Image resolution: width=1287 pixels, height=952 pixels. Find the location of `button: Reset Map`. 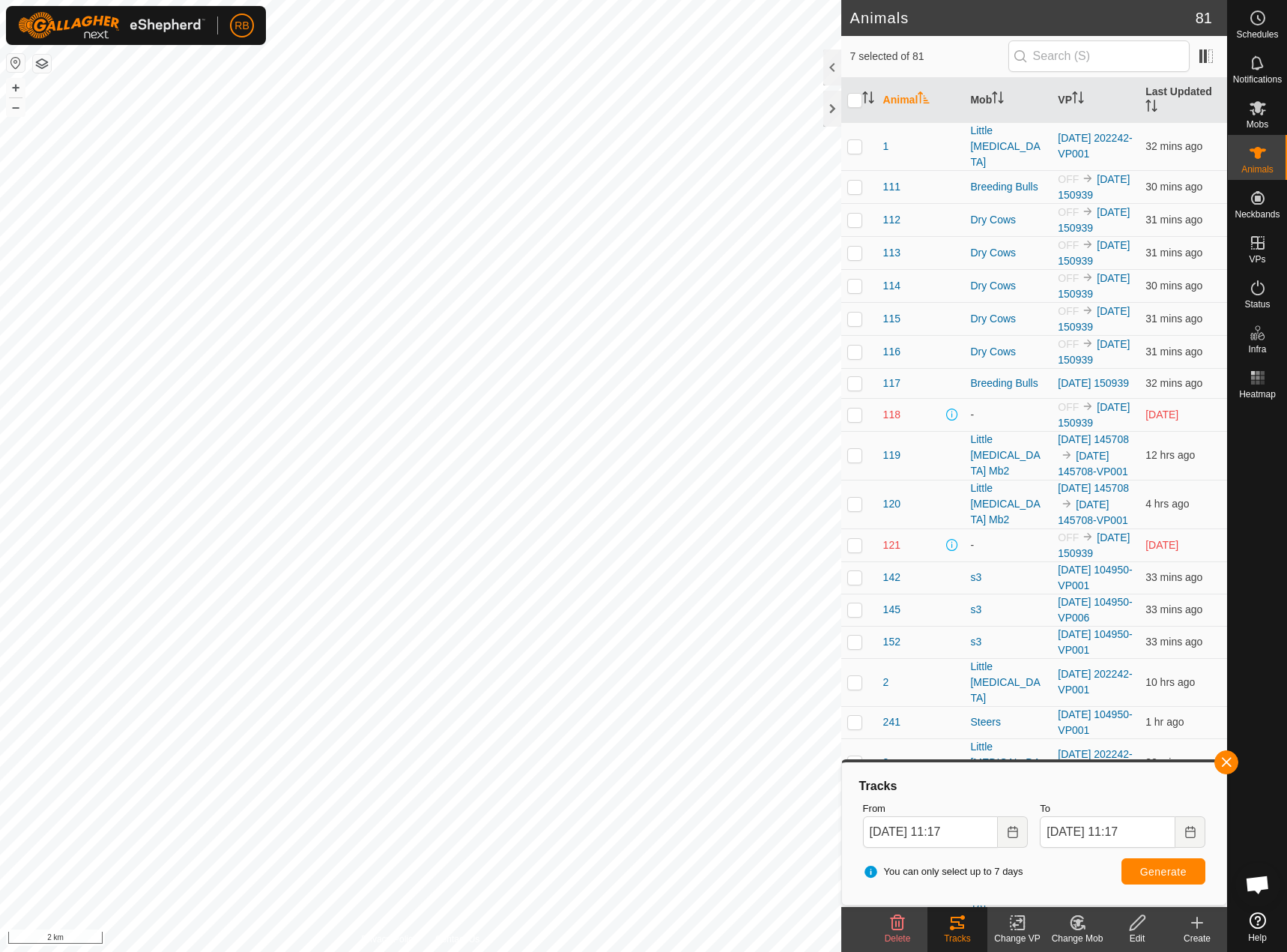

button: Reset Map is located at coordinates (16, 63).